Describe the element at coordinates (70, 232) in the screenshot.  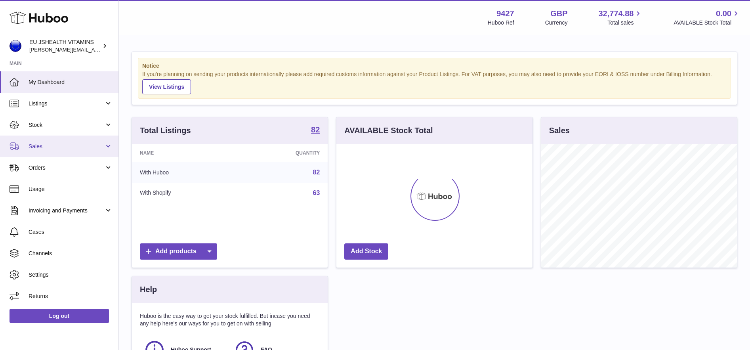
I see `span: Cases` at that location.